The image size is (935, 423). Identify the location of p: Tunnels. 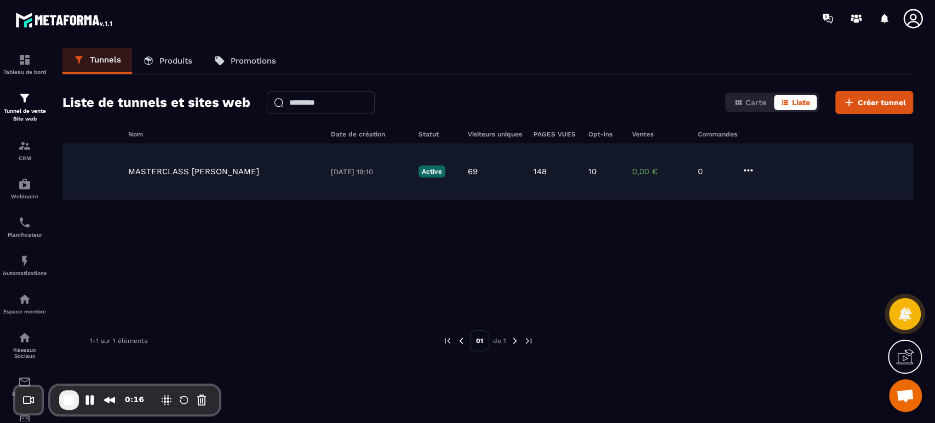
(105, 60).